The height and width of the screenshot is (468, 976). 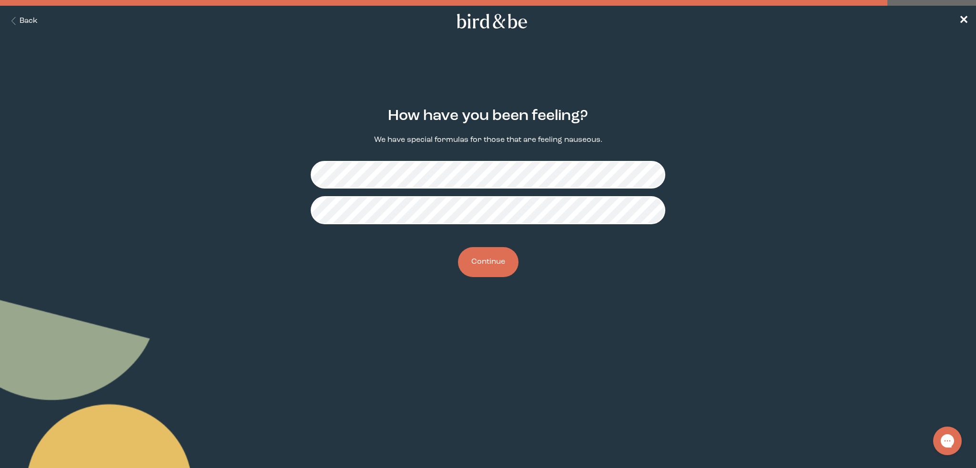 I want to click on button: Open gorgias live chat, so click(x=19, y=18).